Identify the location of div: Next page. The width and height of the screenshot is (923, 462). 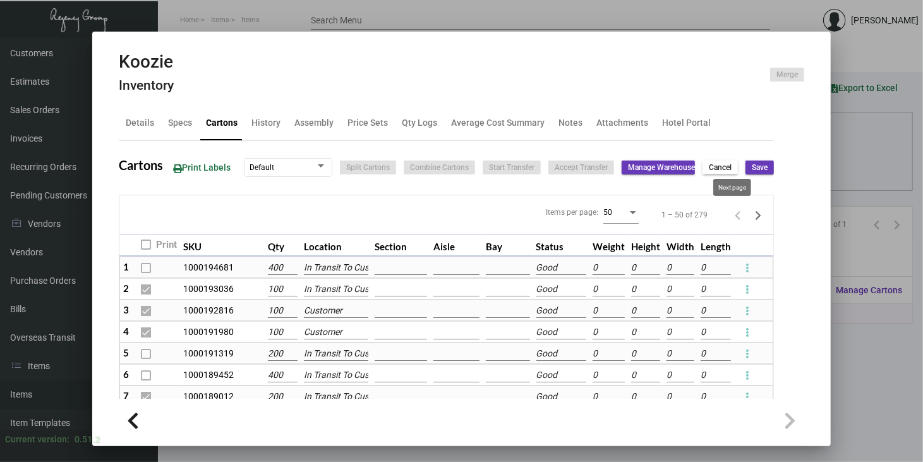
(732, 187).